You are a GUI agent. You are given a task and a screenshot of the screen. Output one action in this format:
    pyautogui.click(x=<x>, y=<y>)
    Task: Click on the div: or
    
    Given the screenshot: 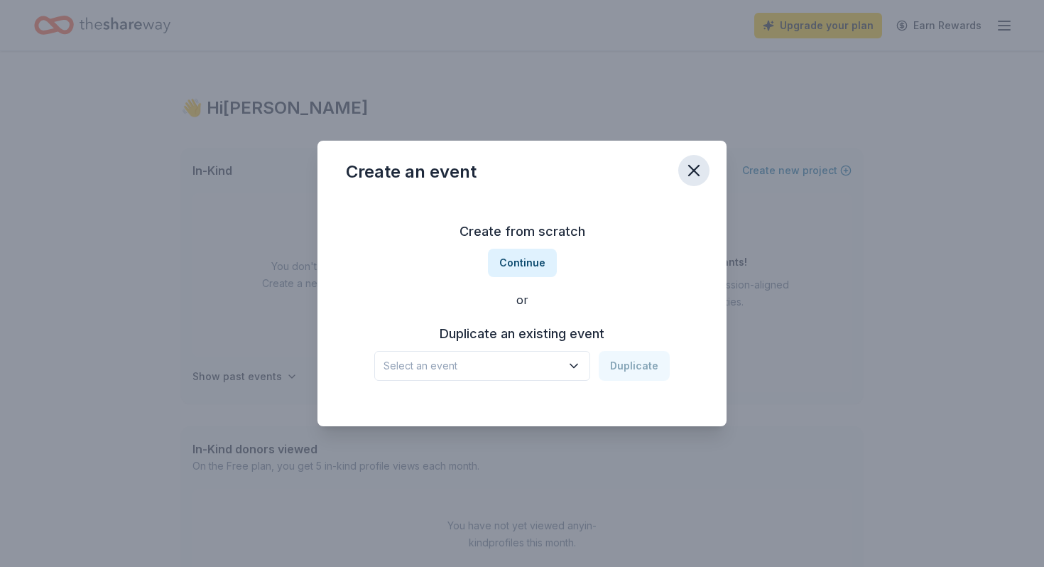 What is the action you would take?
    pyautogui.click(x=522, y=300)
    